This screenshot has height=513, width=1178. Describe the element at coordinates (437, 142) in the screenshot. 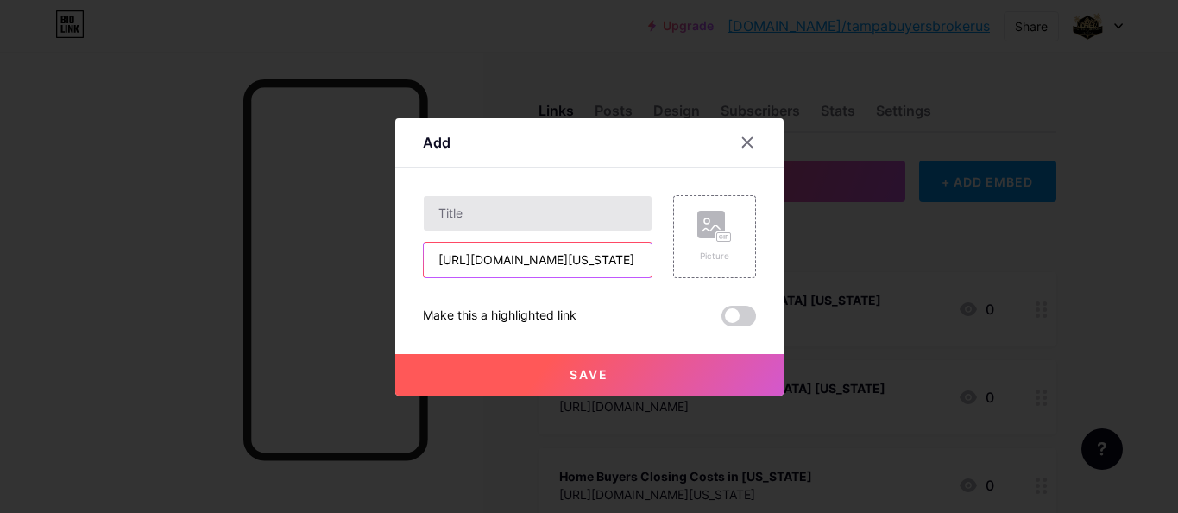

I see `div: Add` at that location.